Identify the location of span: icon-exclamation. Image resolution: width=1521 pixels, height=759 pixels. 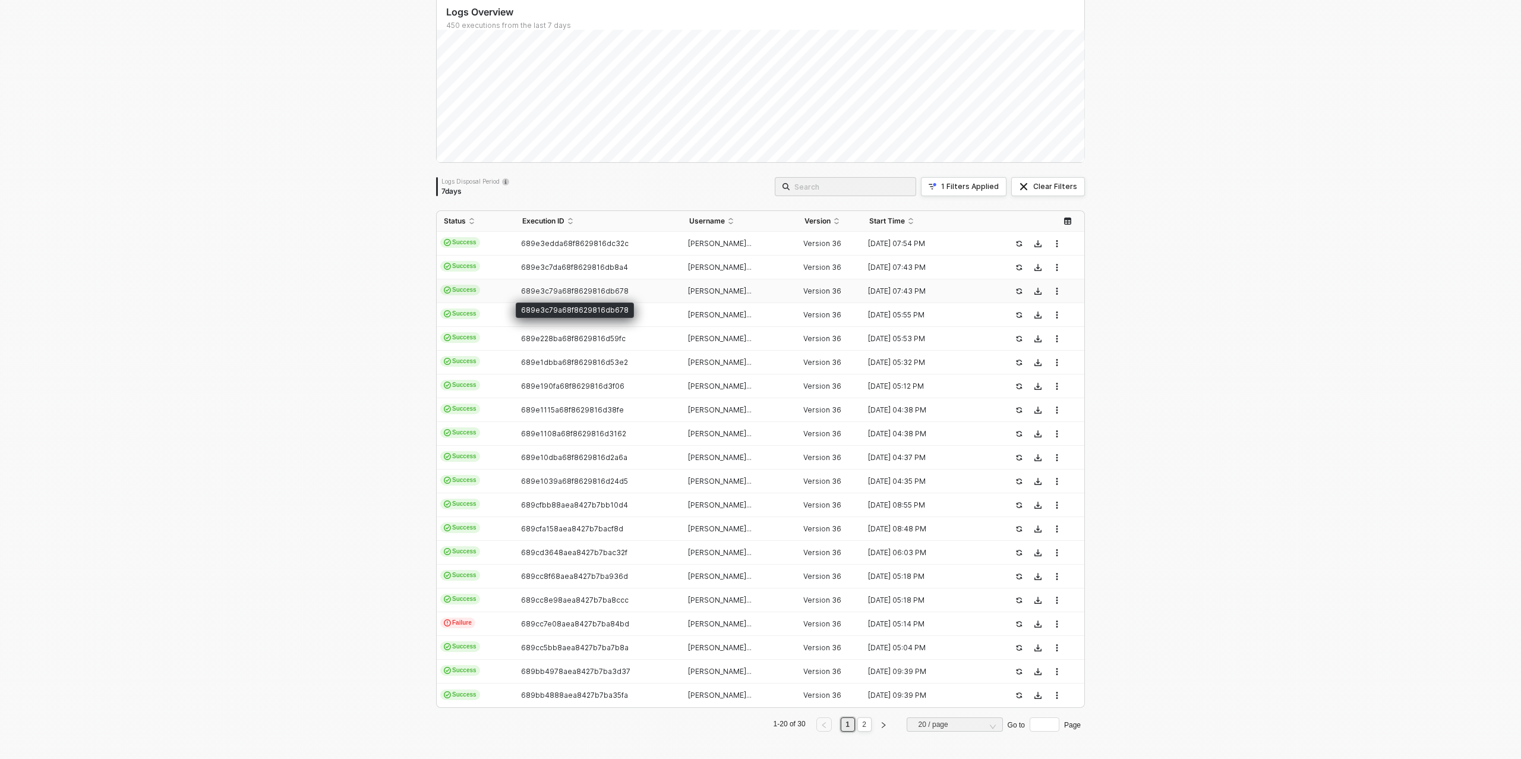
(447, 623).